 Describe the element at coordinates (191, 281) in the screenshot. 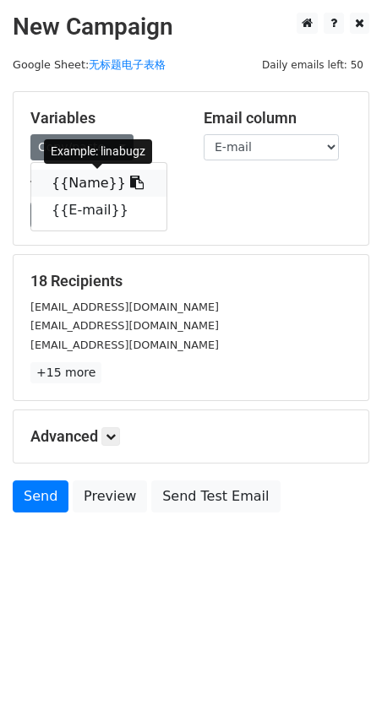

I see `h5: 18 Recipients` at that location.